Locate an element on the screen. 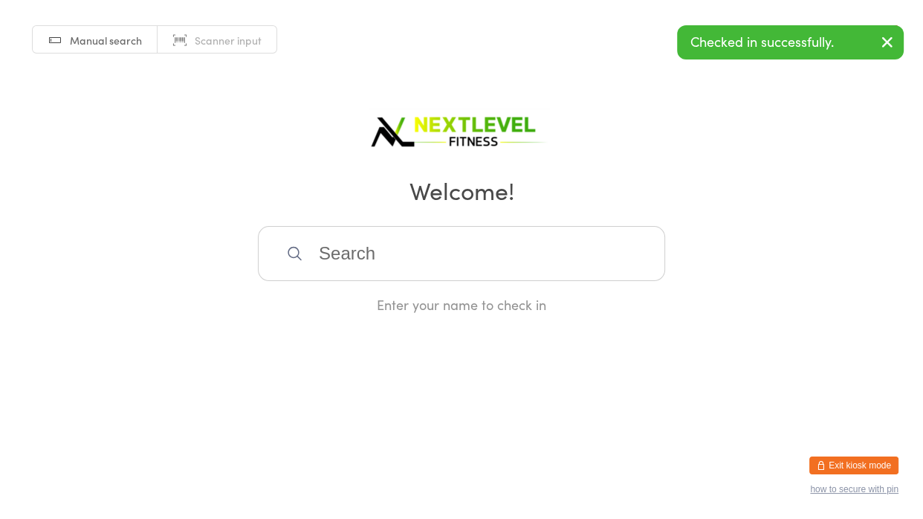  button: Exit kiosk mode is located at coordinates (854, 465).